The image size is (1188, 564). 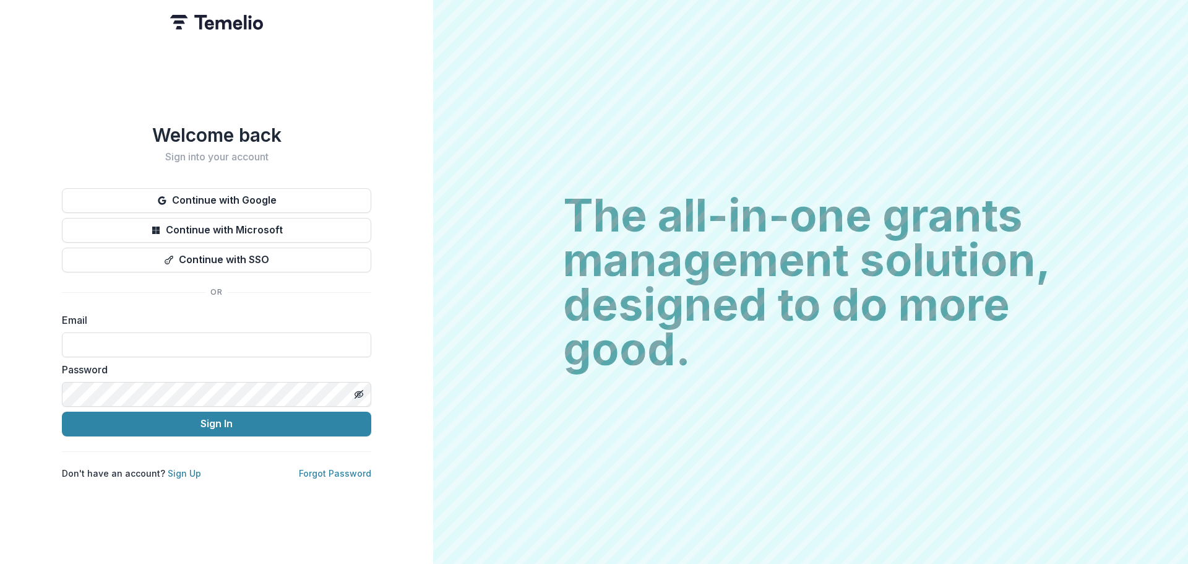 What do you see at coordinates (335, 473) in the screenshot?
I see `a: Forgot Password` at bounding box center [335, 473].